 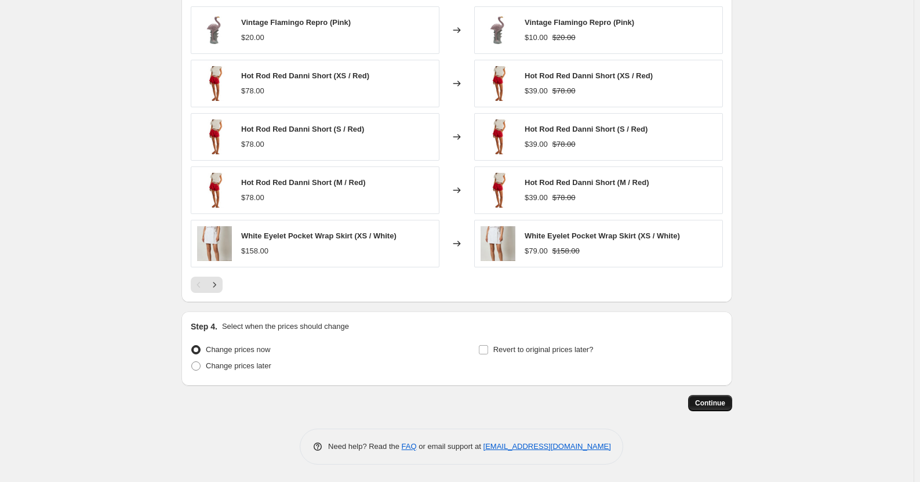 What do you see at coordinates (285, 327) in the screenshot?
I see `p: Select when the prices should change` at bounding box center [285, 327].